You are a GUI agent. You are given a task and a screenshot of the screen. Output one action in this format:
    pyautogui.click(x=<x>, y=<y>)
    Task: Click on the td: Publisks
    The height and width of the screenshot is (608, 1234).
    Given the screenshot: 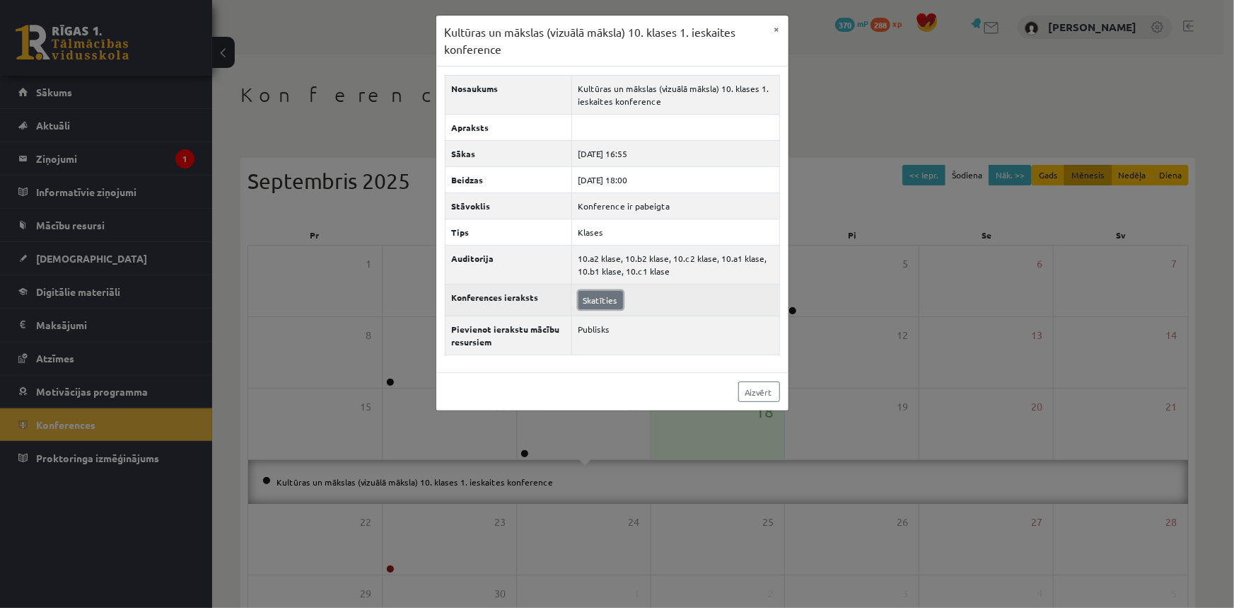 What is the action you would take?
    pyautogui.click(x=675, y=335)
    